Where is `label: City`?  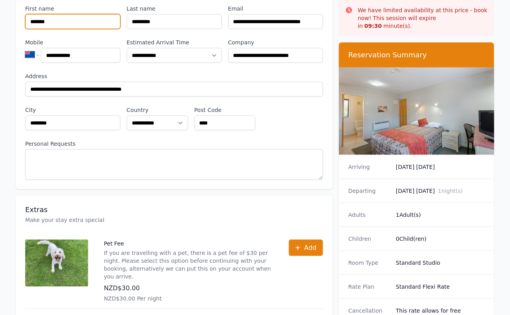 label: City is located at coordinates (73, 110).